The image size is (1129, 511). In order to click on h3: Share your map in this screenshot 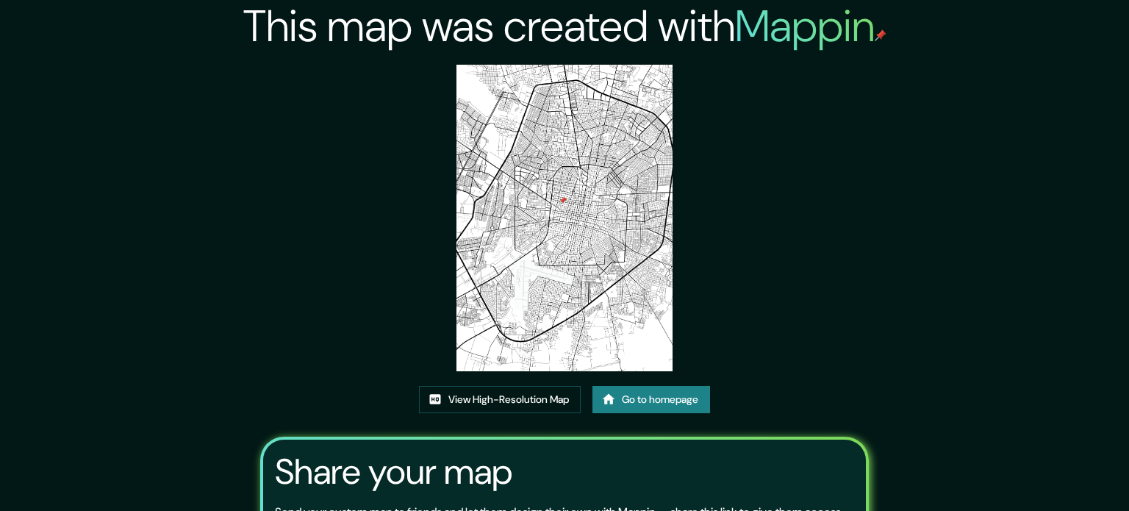, I will do `click(393, 472)`.